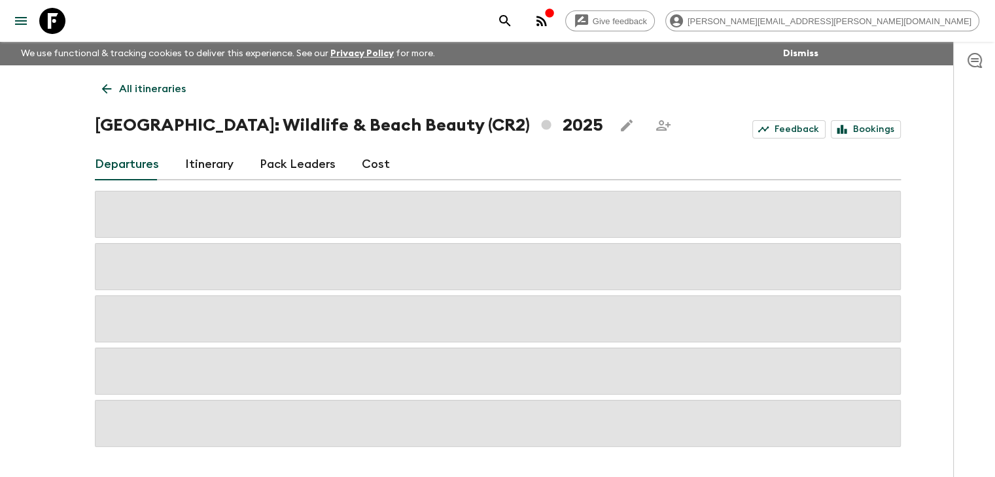  Describe the element at coordinates (609, 21) in the screenshot. I see `a: Give feedback` at that location.